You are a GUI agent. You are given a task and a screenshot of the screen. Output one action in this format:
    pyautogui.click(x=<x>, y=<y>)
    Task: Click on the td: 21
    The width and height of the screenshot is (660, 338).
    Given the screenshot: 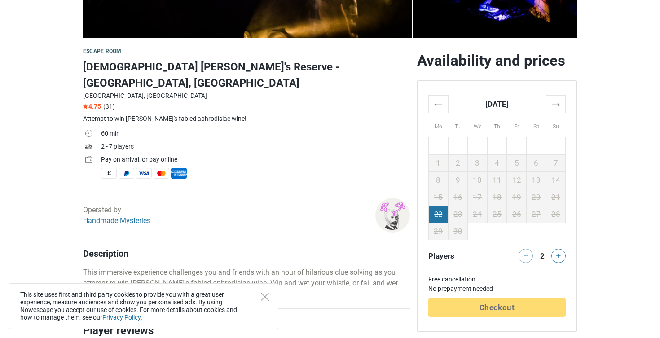 What is the action you would take?
    pyautogui.click(x=556, y=197)
    